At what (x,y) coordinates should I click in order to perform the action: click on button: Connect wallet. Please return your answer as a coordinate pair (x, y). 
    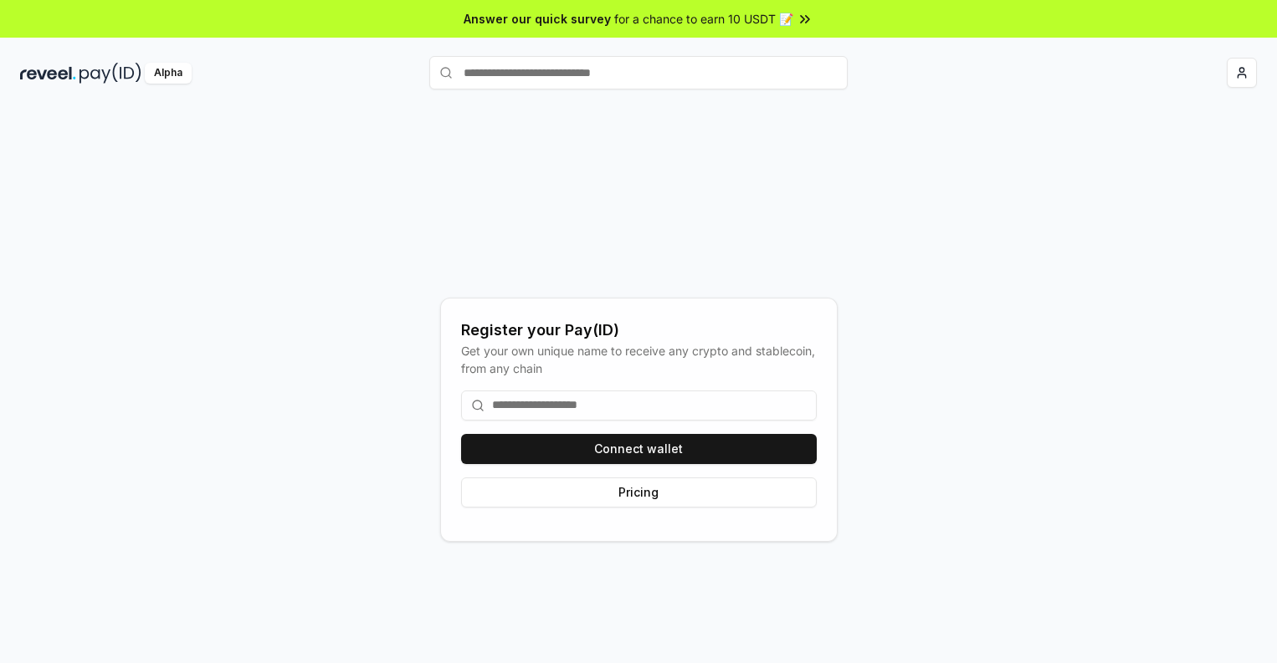
    Looking at the image, I should click on (638, 449).